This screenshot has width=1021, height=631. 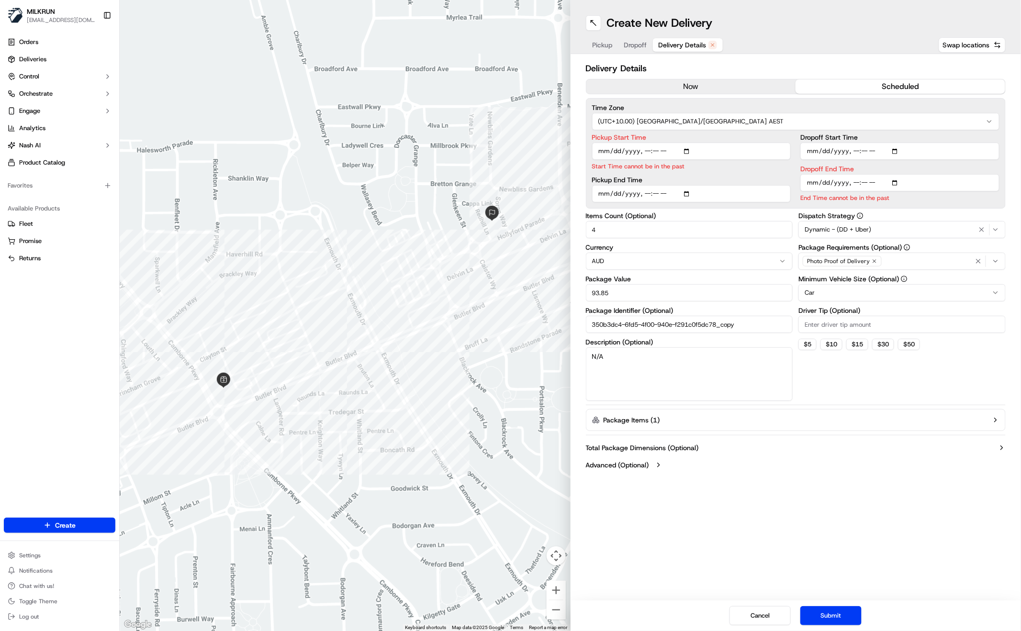 What do you see at coordinates (883, 344) in the screenshot?
I see `button: $30` at bounding box center [883, 344].